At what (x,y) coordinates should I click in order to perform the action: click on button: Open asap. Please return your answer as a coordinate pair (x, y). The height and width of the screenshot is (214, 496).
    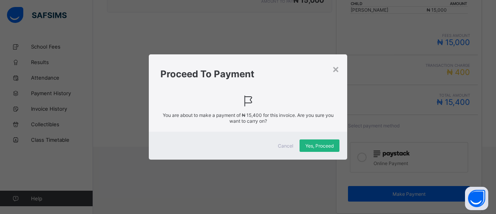
    Looking at the image, I should click on (477, 198).